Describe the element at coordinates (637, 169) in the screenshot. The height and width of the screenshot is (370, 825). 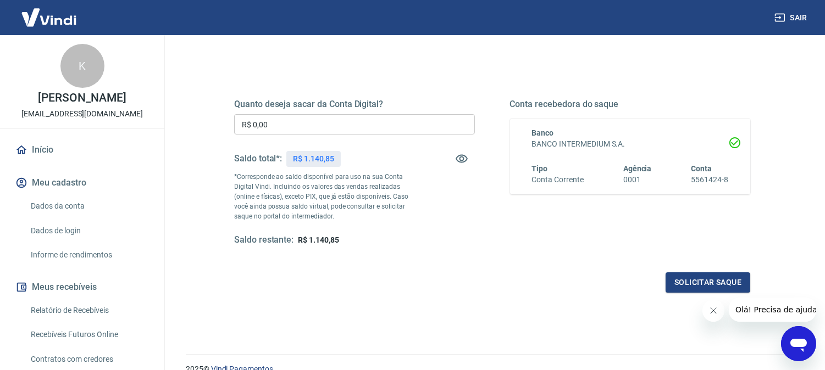
I see `span: Agência` at that location.